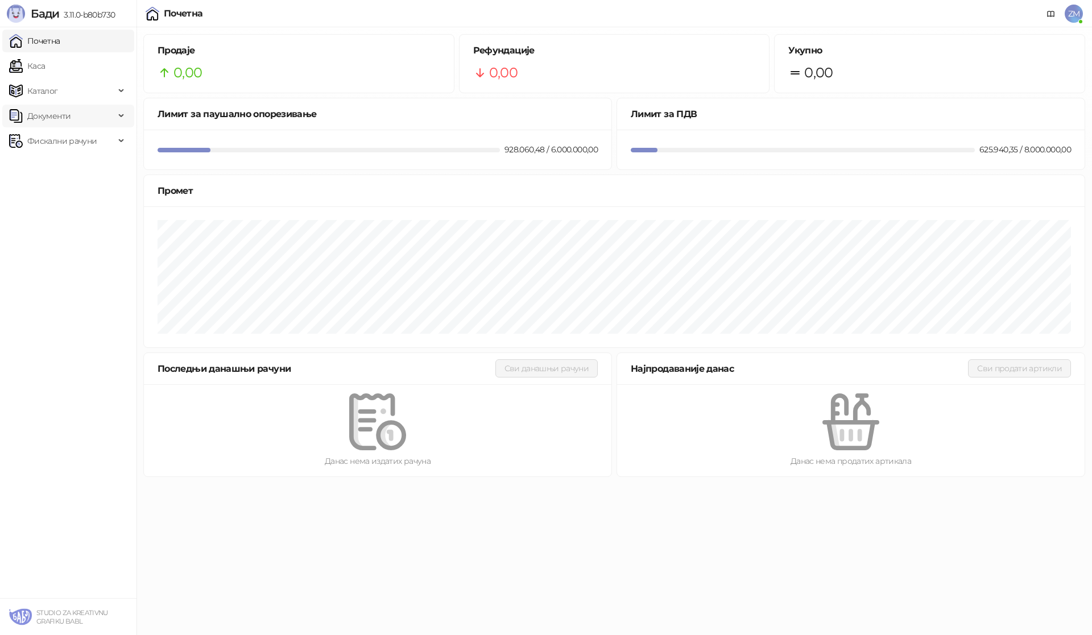 The width and height of the screenshot is (1092, 635). Describe the element at coordinates (27, 66) in the screenshot. I see `a: Каса` at that location.